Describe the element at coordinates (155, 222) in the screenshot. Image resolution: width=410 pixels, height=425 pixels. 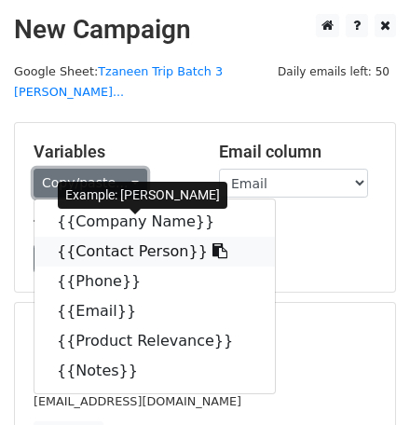
I see `a: {{Company Name}}` at that location.